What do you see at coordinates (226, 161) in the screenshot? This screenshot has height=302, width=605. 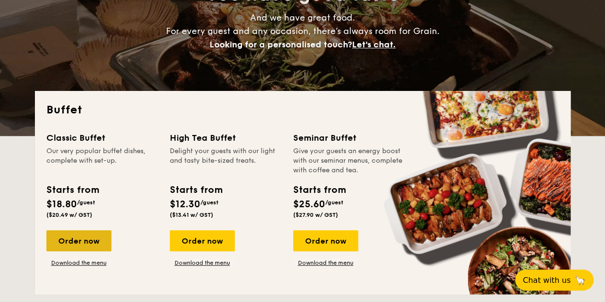 I see `div: Delight your guests with our light and tasty bite-sized treats.` at bounding box center [226, 161].